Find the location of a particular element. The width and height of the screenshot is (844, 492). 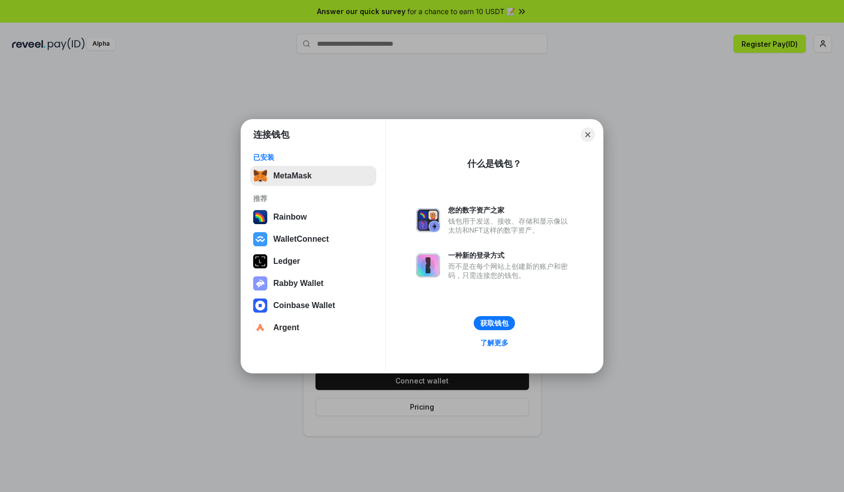

img: svg+xml,%3Csvg%20xmlns%3D%22http%3A%2F%2Fwww.w3.org%2F2000%2Fsvg%22%20width%3D%2228%22%20height%3... is located at coordinates (260, 261).